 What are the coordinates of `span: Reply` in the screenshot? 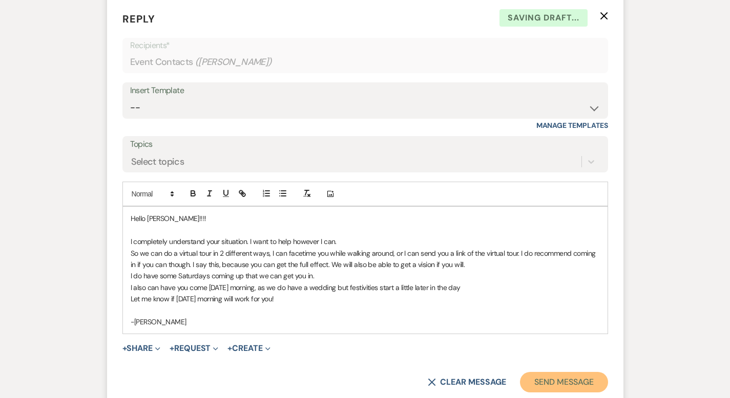 It's located at (139, 19).